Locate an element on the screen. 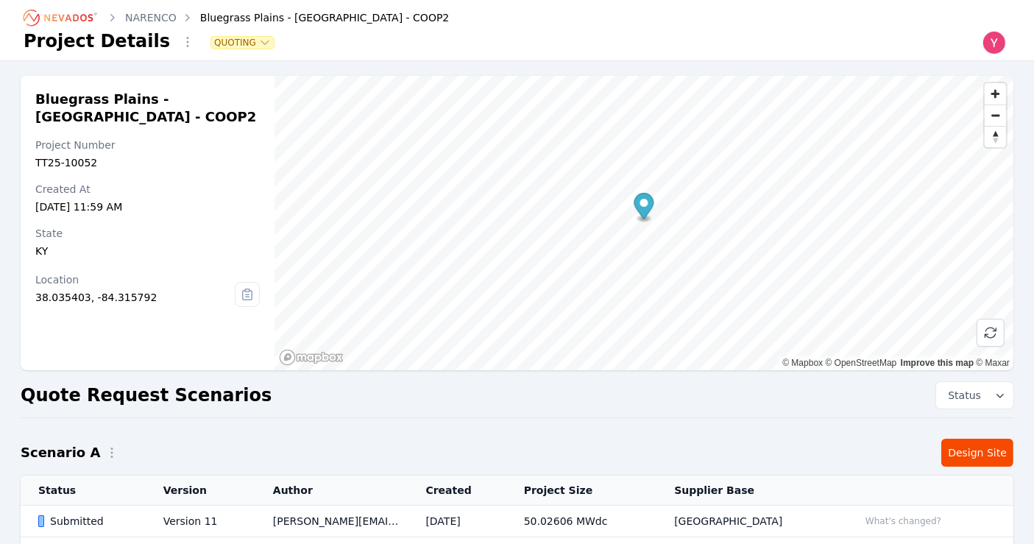  th: Created is located at coordinates (456, 490).